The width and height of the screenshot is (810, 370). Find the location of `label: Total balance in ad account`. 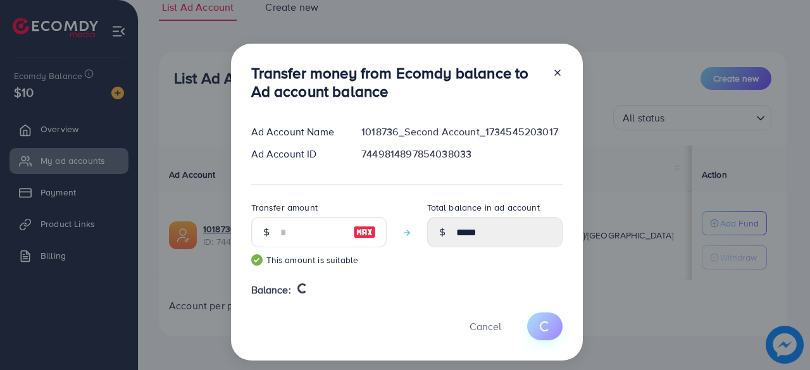

label: Total balance in ad account is located at coordinates (484, 208).